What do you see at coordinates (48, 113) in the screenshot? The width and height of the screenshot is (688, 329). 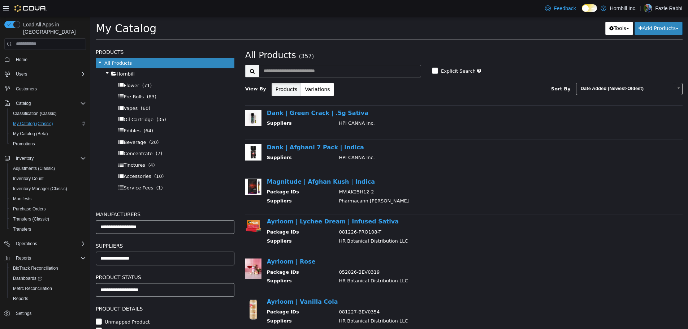 I see `span: Classification (Classic)` at bounding box center [48, 113].